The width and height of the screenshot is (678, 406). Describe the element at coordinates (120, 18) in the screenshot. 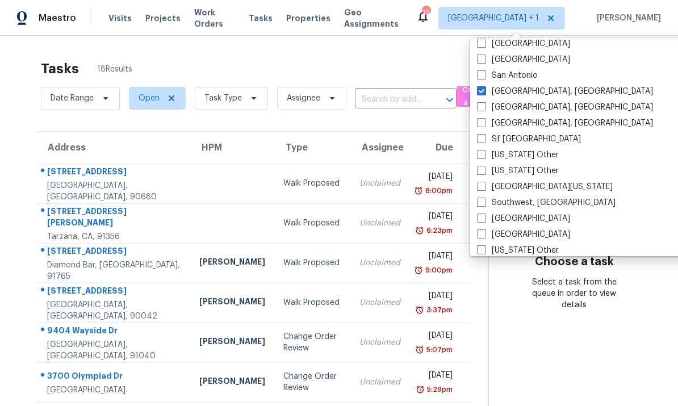

I see `span: Visits` at that location.